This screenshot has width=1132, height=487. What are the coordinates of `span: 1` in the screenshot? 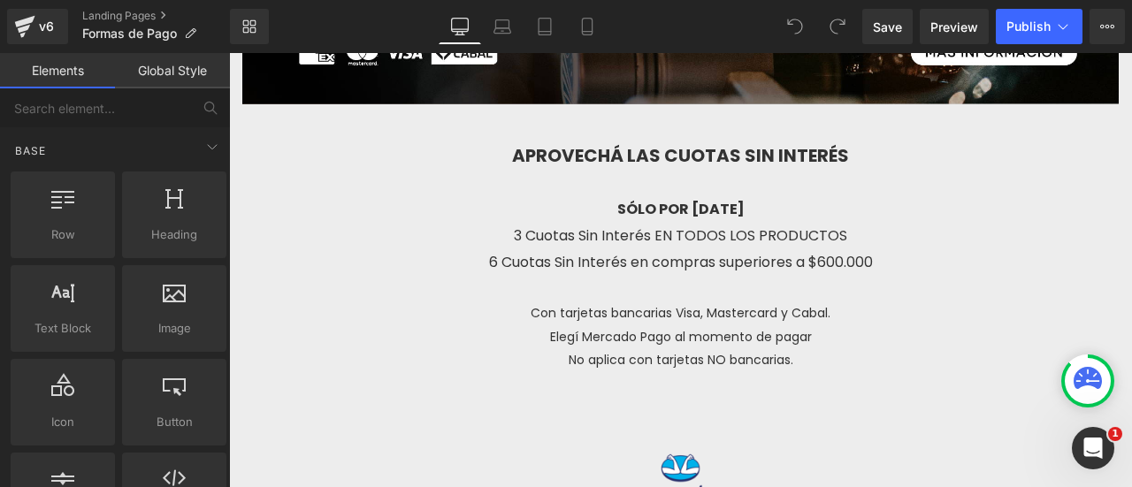 It's located at (1115, 434).